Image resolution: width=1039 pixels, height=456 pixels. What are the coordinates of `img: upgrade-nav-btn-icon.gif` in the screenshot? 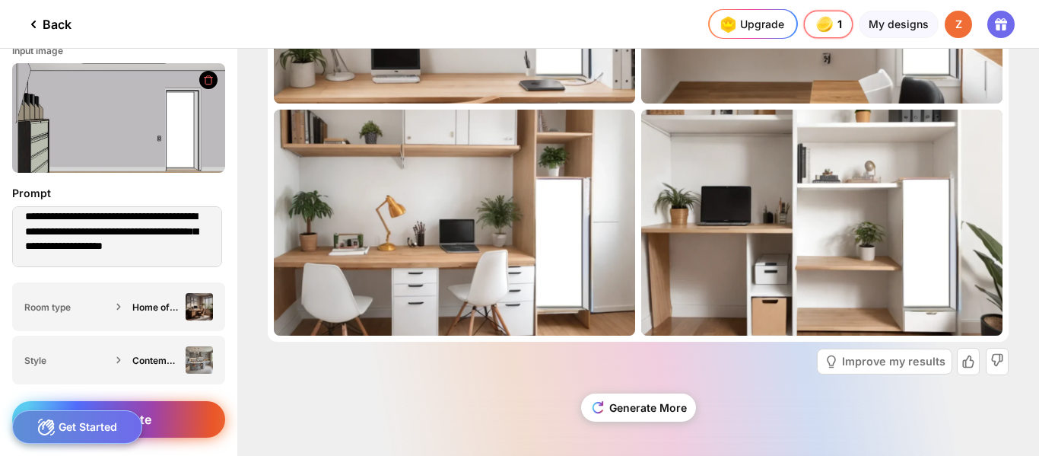 It's located at (728, 24).